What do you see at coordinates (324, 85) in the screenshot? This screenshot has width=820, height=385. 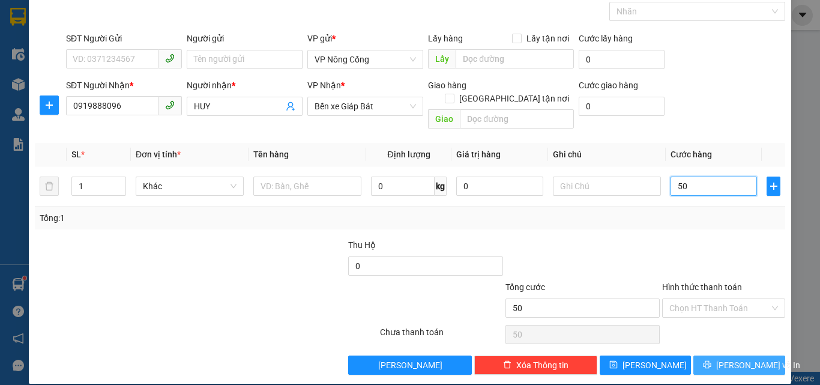 I see `span: VP Nhận` at bounding box center [324, 85].